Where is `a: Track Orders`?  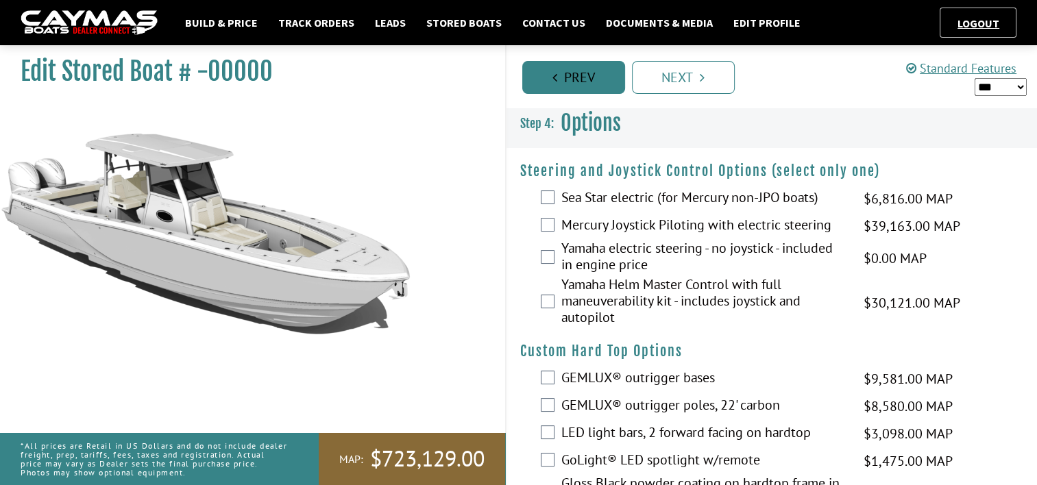 a: Track Orders is located at coordinates (316, 23).